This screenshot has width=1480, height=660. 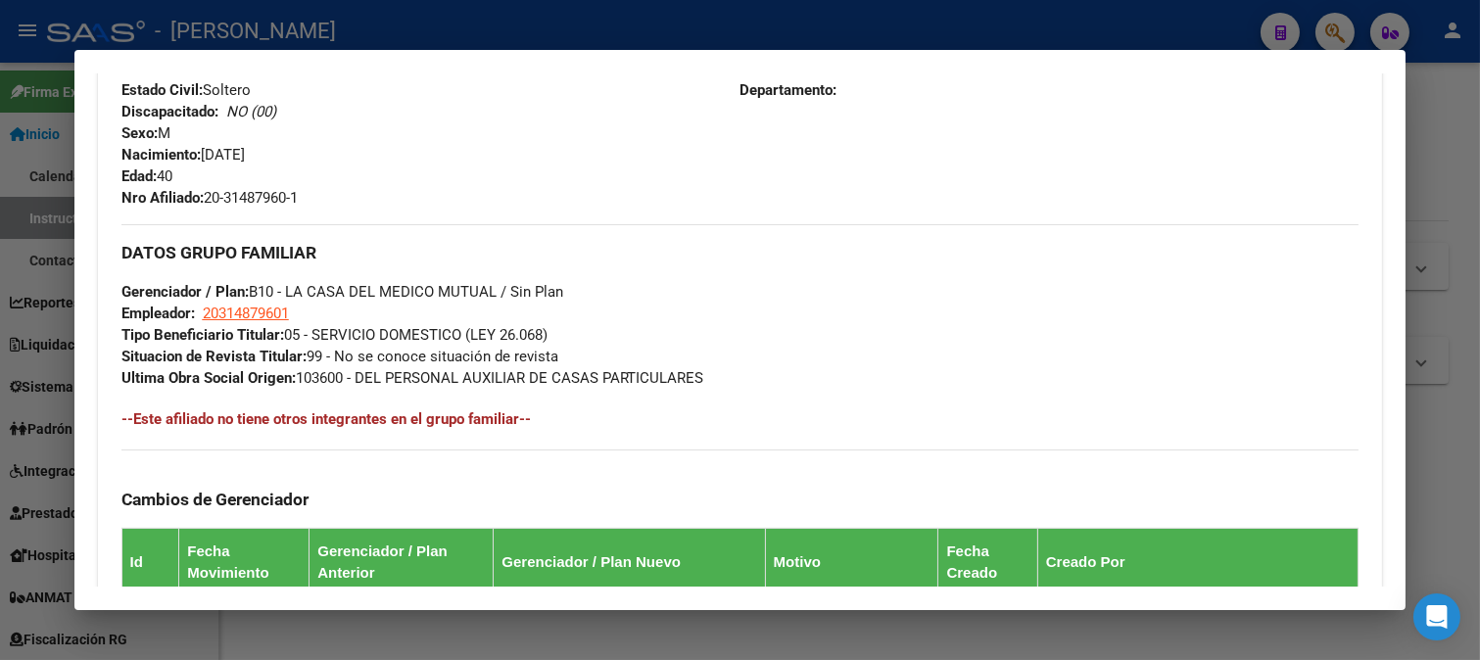 What do you see at coordinates (139, 176) in the screenshot?
I see `strong: Edad:` at bounding box center [139, 176].